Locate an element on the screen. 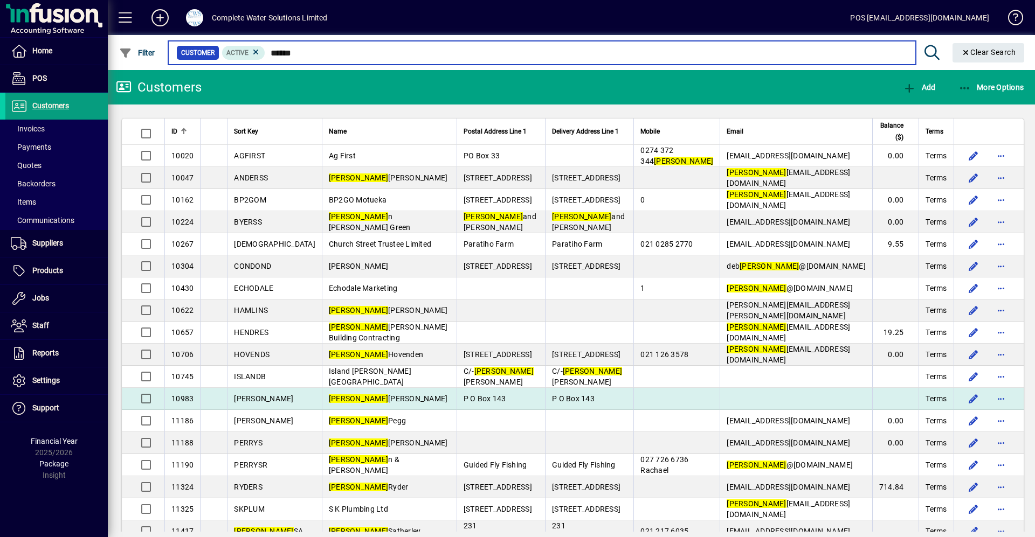  span: 10267 is located at coordinates (182, 244).